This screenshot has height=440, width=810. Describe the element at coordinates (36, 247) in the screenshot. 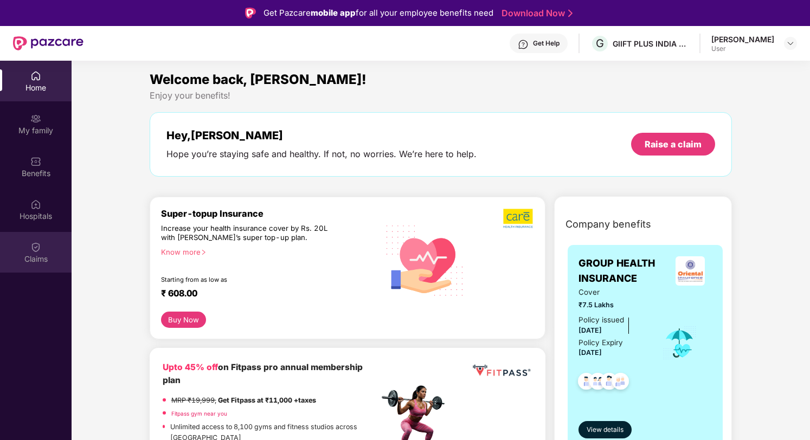

I see `img: svg+xml;base64,PHN2ZyBpZD0iQ2xhaW0iIHhtbG5zPSJodHRwOi8vd3d3LnczLm9yZy8yMDAwL3N2ZyIgd2lkdGg9IjIwIi...` at that location.